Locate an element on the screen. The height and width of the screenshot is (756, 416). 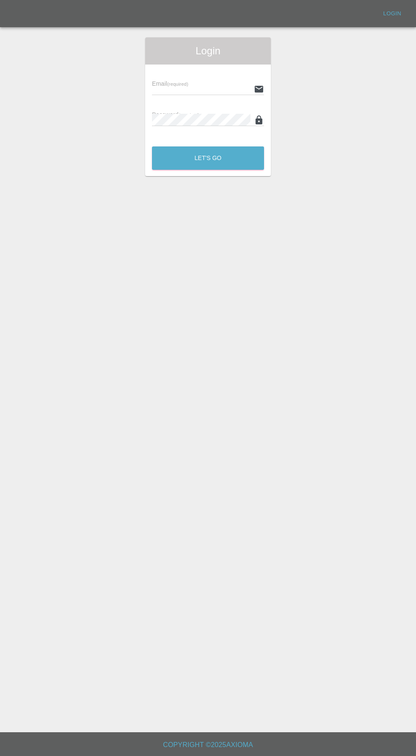
span: Password is located at coordinates (176, 115).